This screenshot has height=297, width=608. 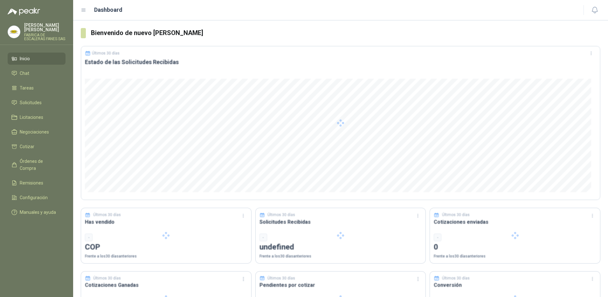 I want to click on span: Órdenes de Compra, so click(x=39, y=164).